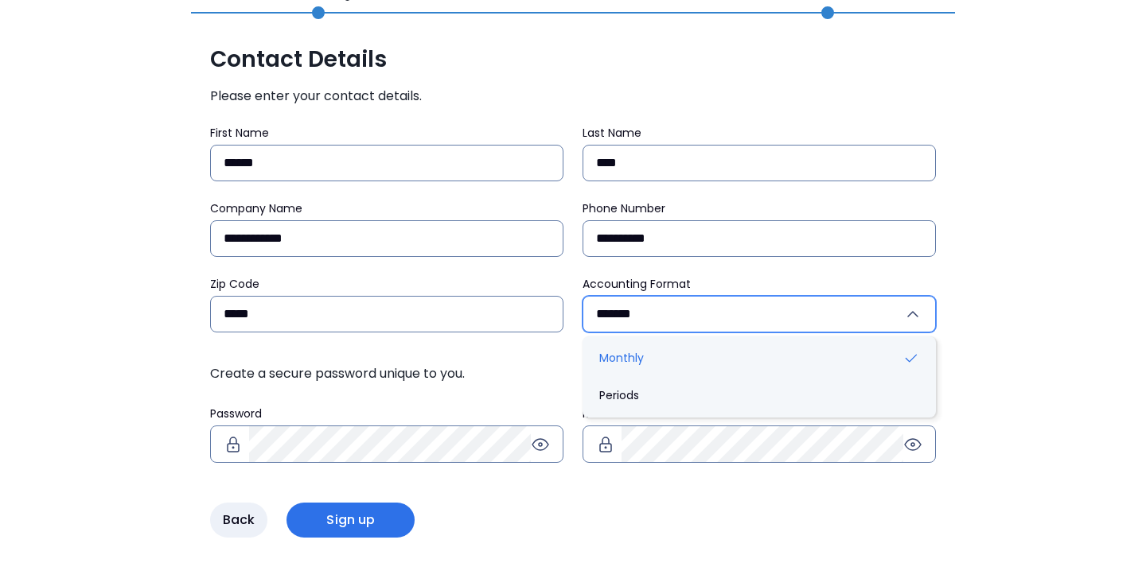 This screenshot has height=563, width=1146. I want to click on span: Password, so click(235, 414).